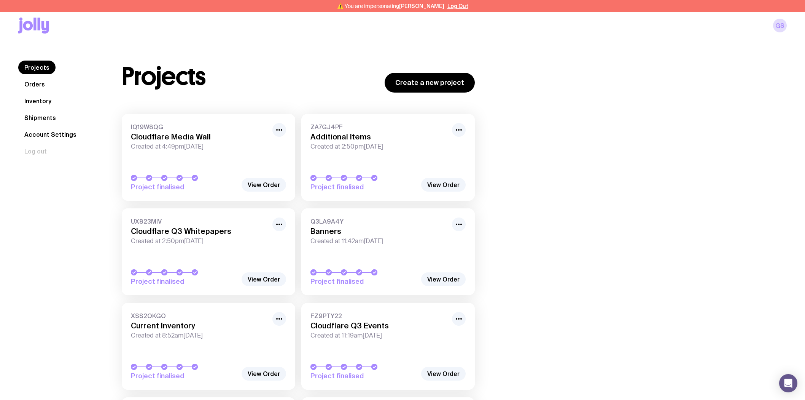 The width and height of the screenshot is (805, 400). Describe the element at coordinates (379, 325) in the screenshot. I see `h3: Cloudflare Q3 Events` at that location.